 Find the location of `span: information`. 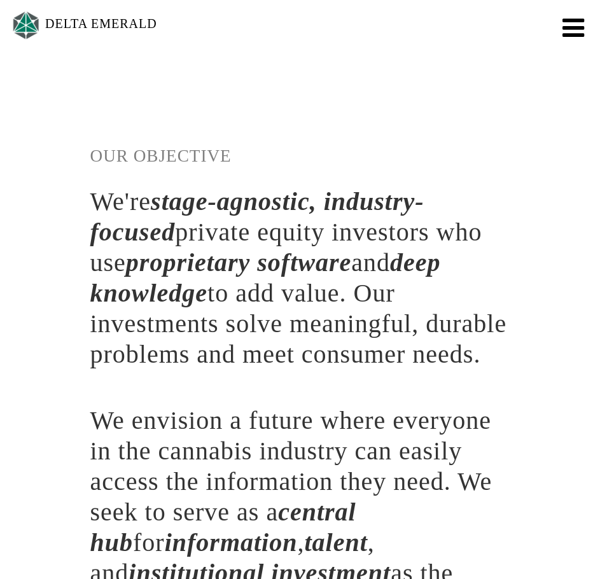

span: information is located at coordinates (231, 542).